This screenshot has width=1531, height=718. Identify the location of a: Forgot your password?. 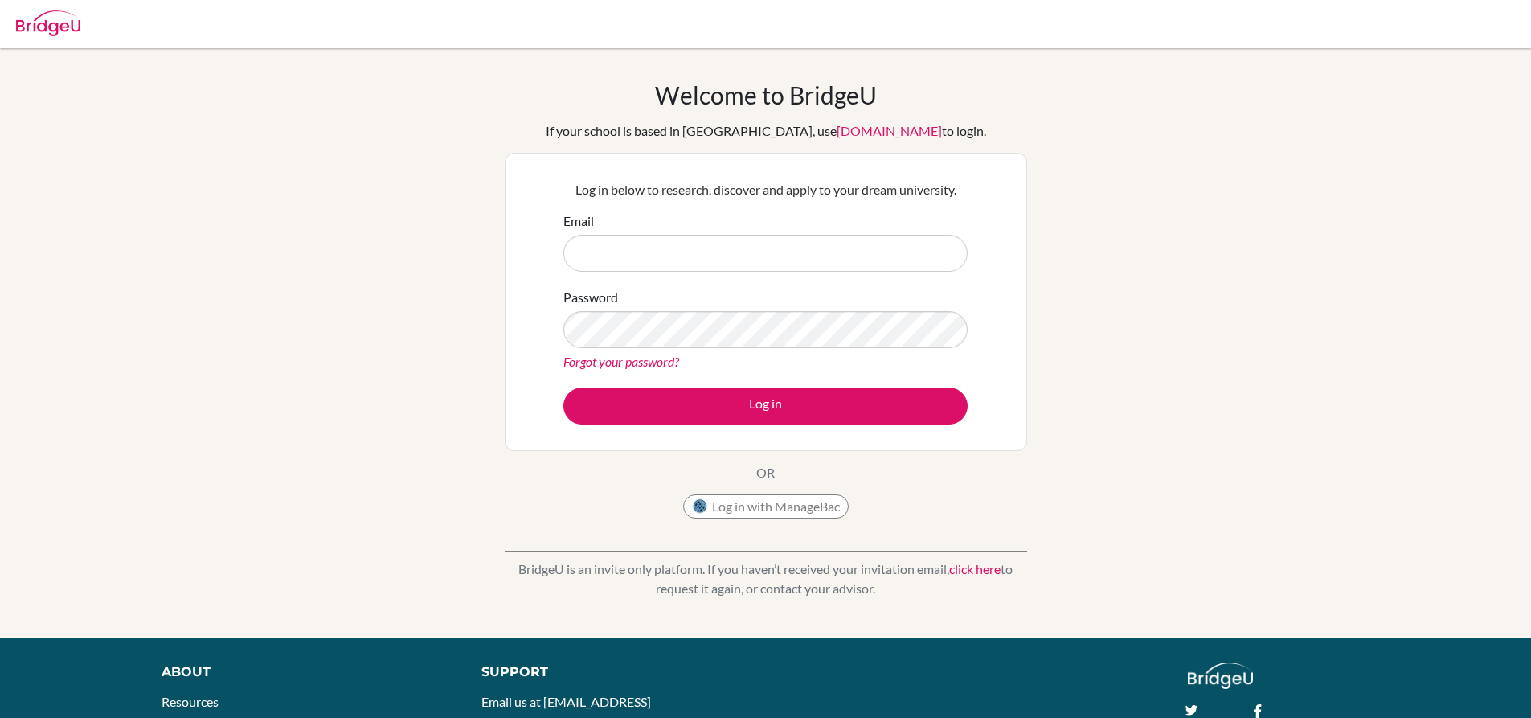
(621, 361).